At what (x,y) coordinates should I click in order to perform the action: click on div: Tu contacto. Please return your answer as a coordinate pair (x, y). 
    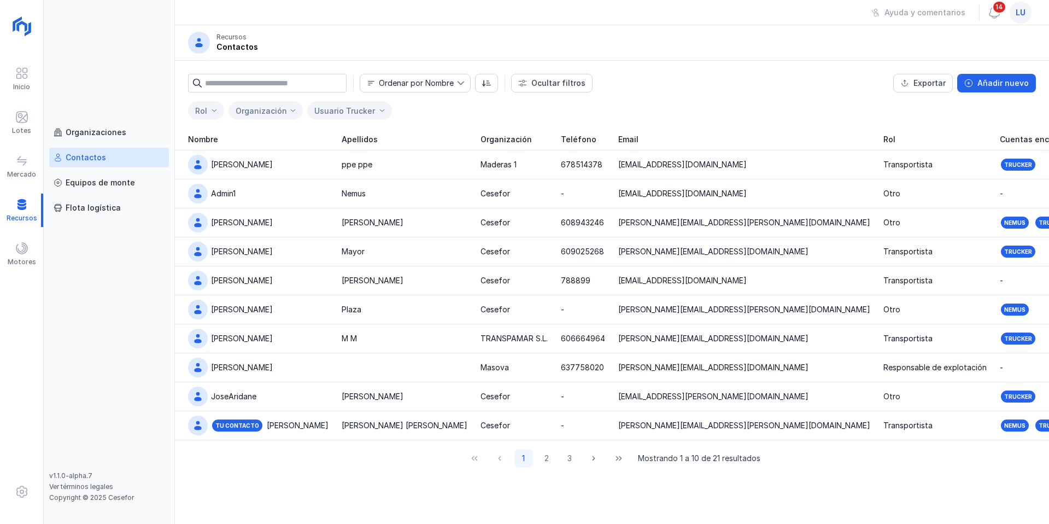
    Looking at the image, I should click on (237, 425).